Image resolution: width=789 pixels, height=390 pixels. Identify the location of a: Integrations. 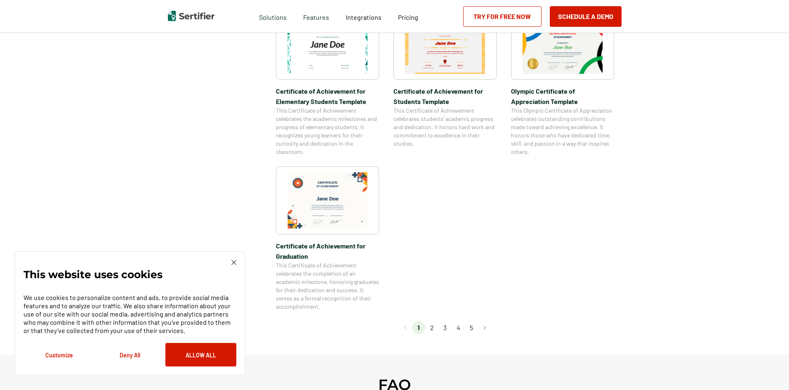
(363, 16).